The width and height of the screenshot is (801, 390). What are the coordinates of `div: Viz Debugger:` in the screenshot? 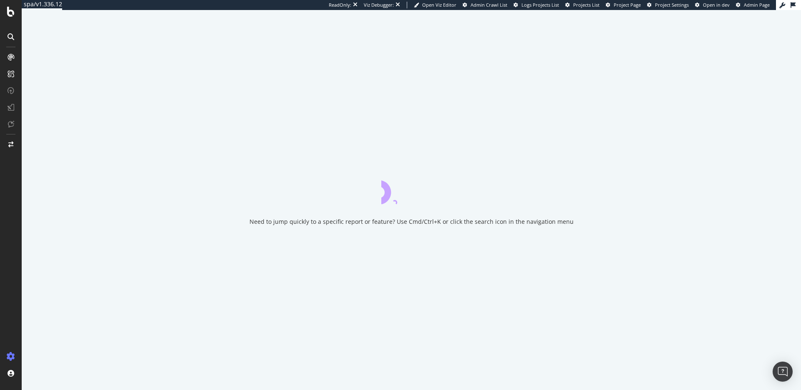 It's located at (379, 5).